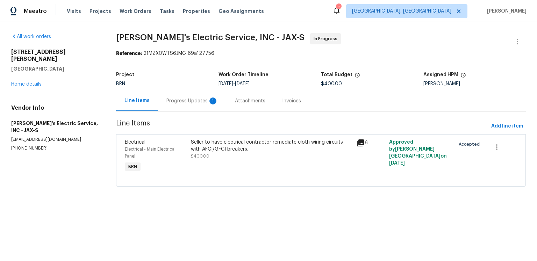 The height and width of the screenshot is (261, 537). I want to click on h4: Vendor Info, so click(55, 108).